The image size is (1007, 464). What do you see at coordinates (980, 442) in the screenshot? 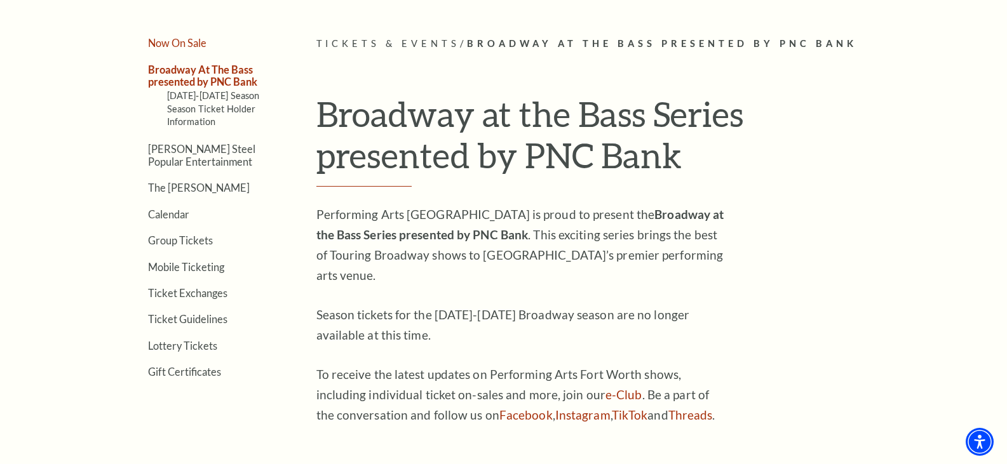
I see `div: Accessibility Menu` at bounding box center [980, 442].